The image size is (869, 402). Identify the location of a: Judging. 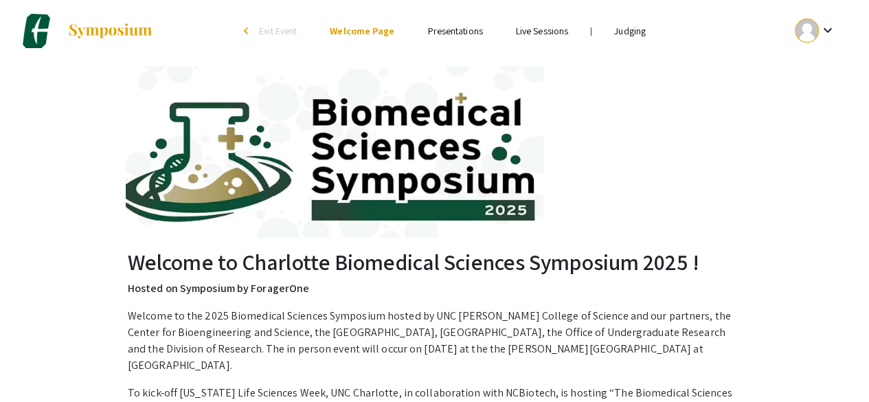
(630, 31).